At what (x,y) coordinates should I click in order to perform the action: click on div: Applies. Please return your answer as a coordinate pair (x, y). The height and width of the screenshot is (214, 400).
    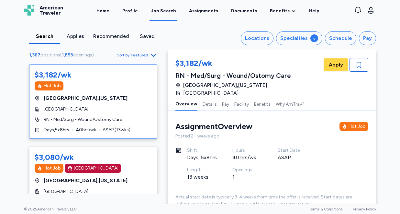
    Looking at the image, I should click on (75, 36).